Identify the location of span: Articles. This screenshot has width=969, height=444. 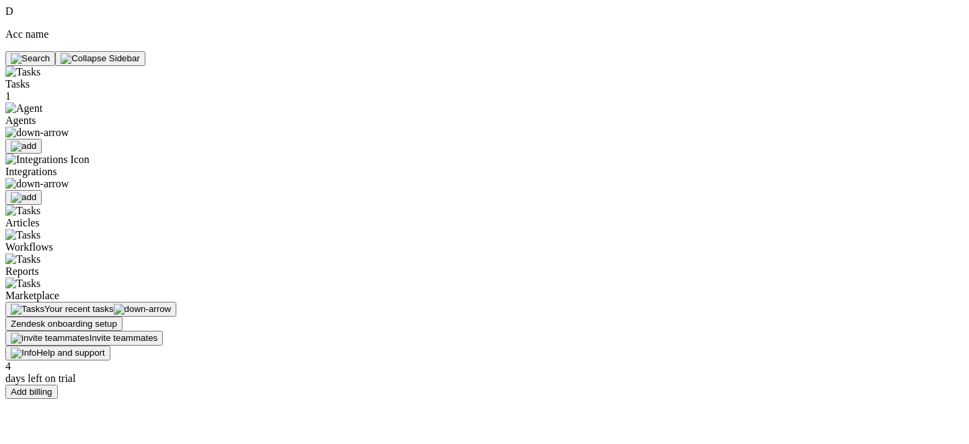
(22, 222).